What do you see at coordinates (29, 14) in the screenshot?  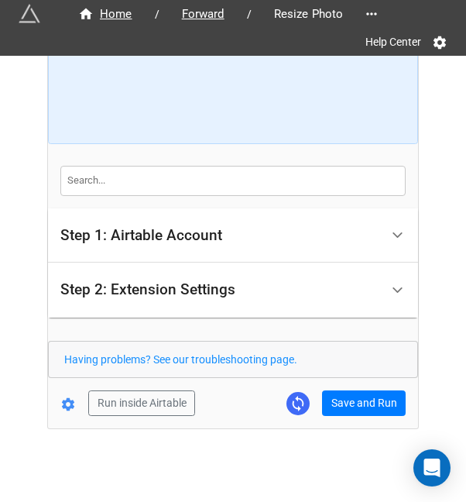 I see `img: miniextensions-icon.73ae0678.png` at bounding box center [29, 14].